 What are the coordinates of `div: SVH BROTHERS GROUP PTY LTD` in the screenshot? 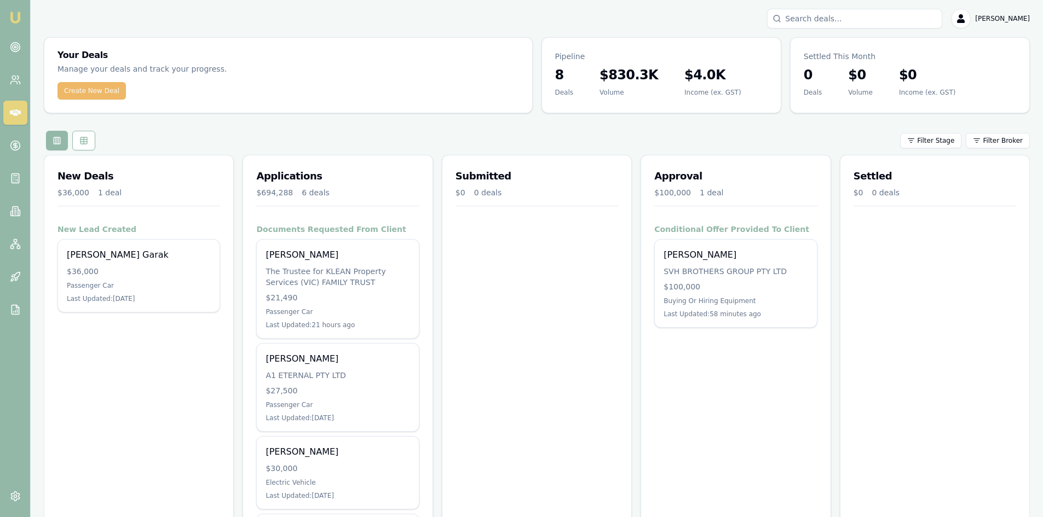 It's located at (735, 271).